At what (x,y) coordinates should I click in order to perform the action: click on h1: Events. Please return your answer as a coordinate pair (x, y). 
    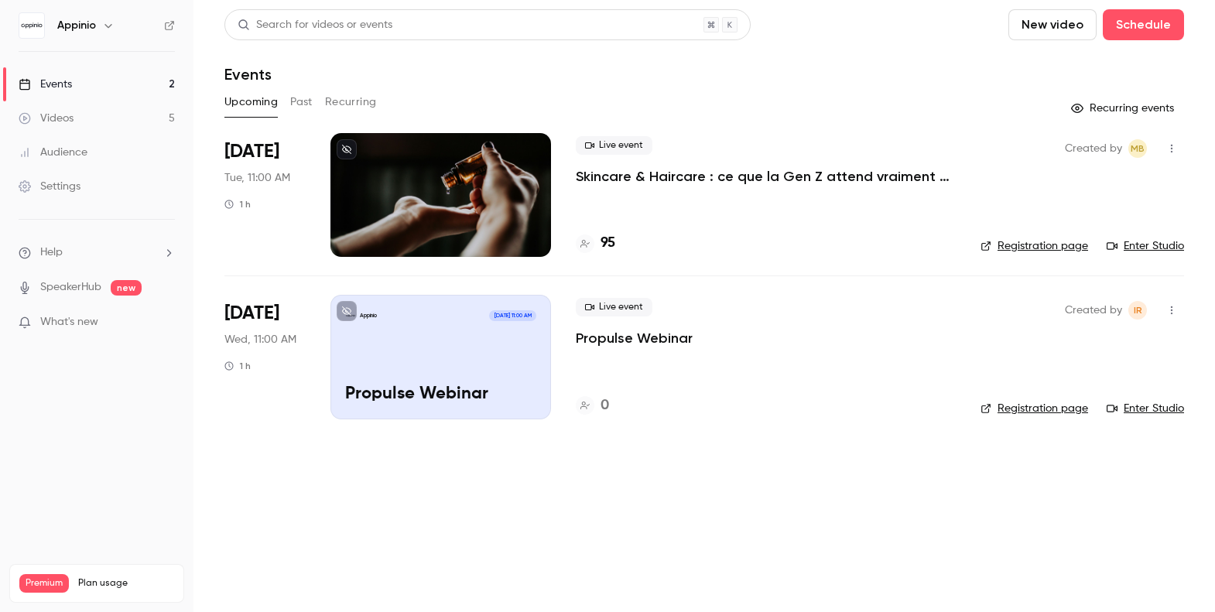
    Looking at the image, I should click on (248, 74).